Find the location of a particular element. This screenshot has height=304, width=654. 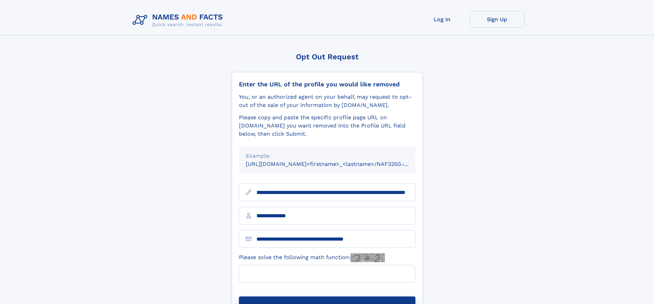

div: Example: is located at coordinates (327, 156).